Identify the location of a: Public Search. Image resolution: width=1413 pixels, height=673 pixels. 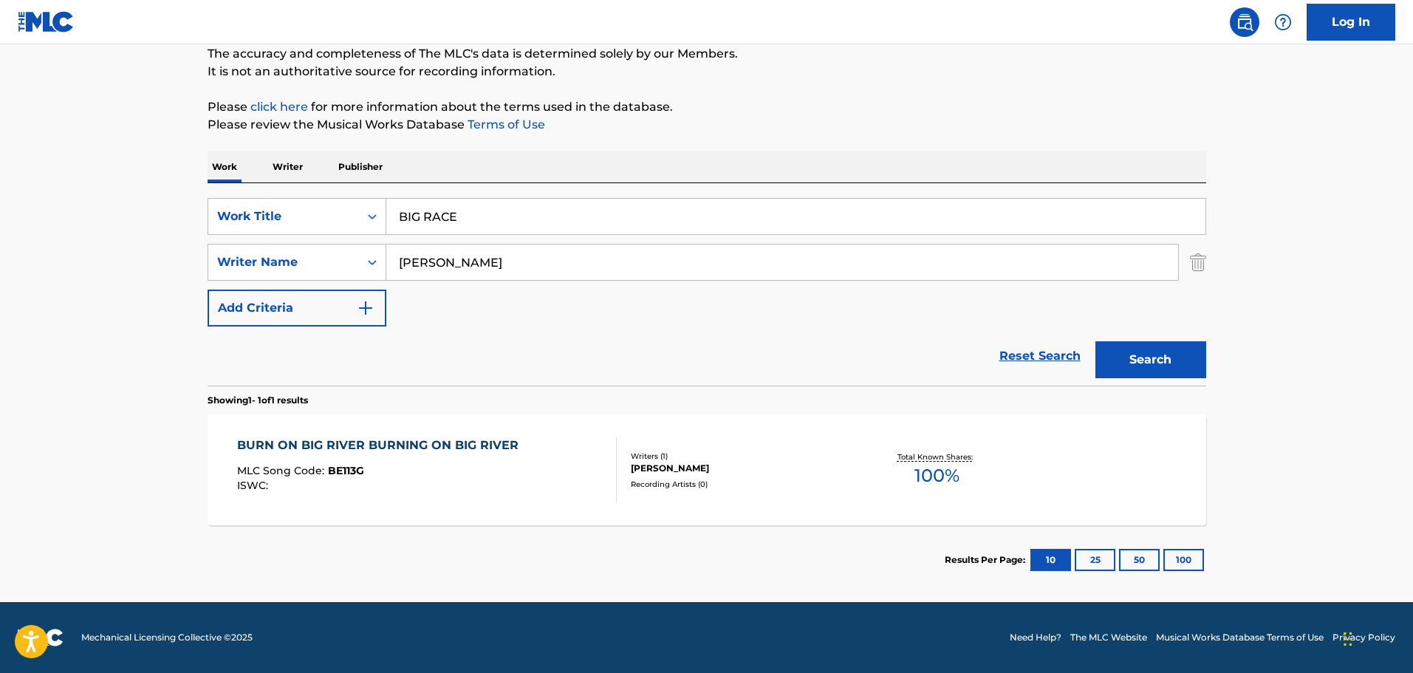
(1244, 22).